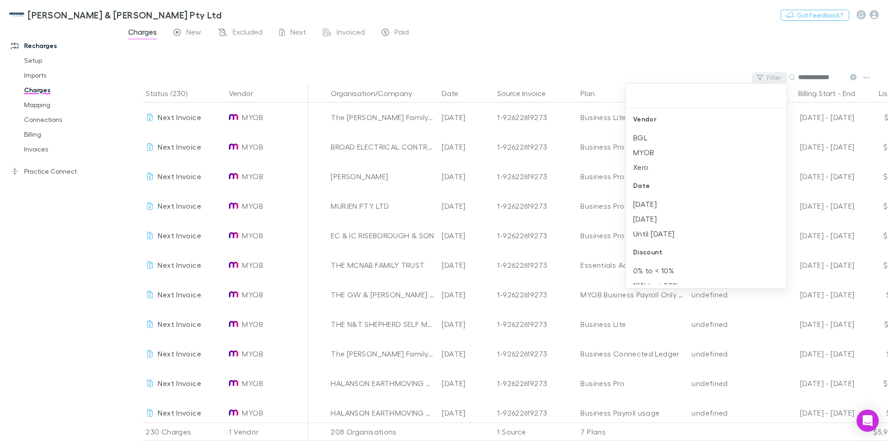  I want to click on div: Date, so click(706, 186).